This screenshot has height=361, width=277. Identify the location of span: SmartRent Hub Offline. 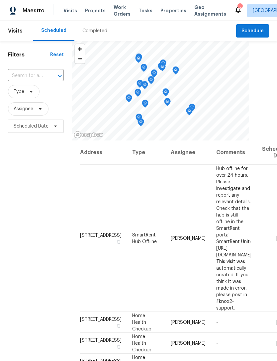
(144, 238).